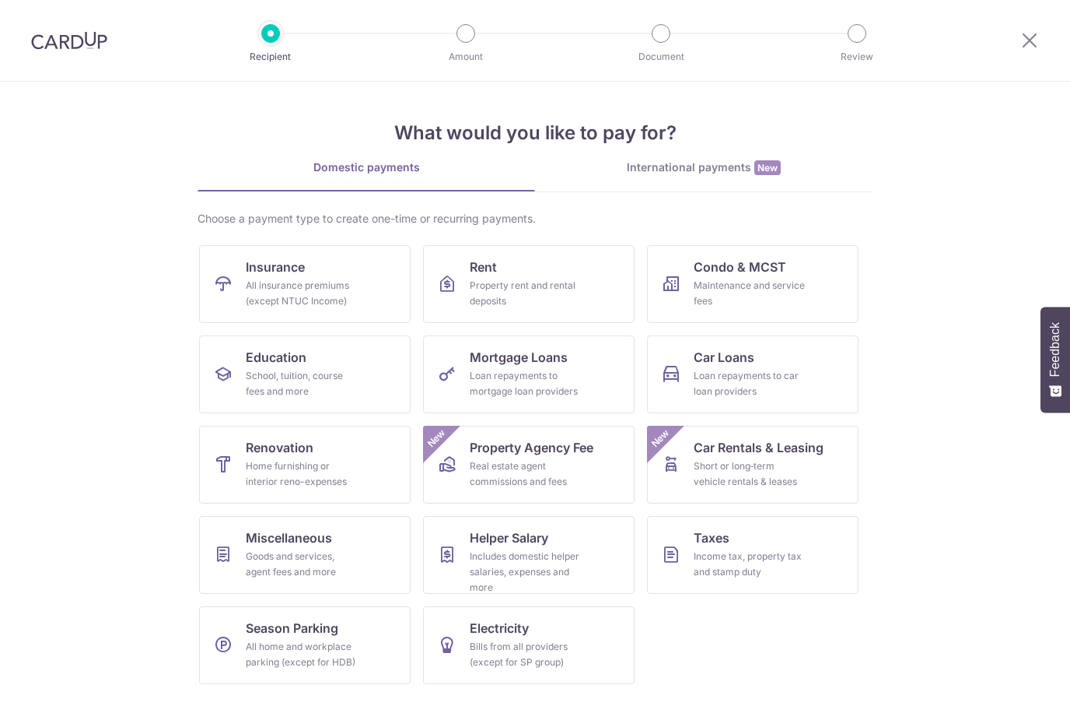 This screenshot has width=1070, height=720. Describe the element at coordinates (69, 40) in the screenshot. I see `img: CardUp` at that location.